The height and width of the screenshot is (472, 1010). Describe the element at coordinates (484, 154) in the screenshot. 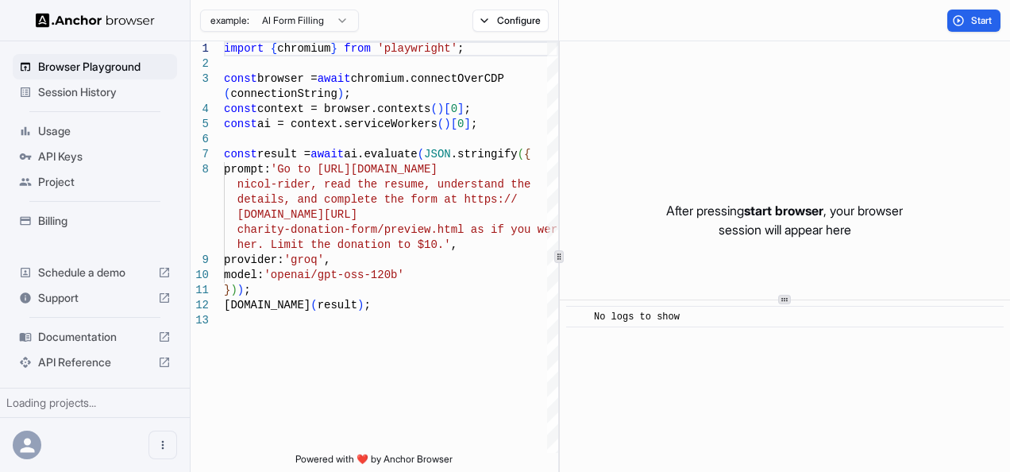

I see `span: .stringify` at that location.